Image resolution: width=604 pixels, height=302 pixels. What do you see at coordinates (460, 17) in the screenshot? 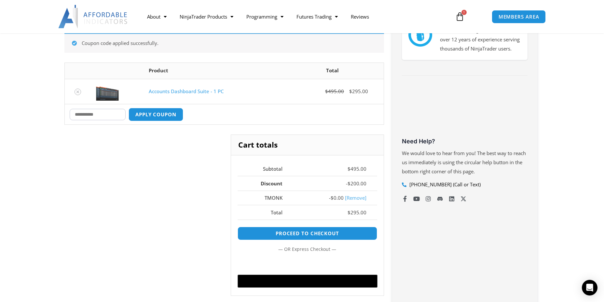
I see `a: 1` at bounding box center [460, 17].